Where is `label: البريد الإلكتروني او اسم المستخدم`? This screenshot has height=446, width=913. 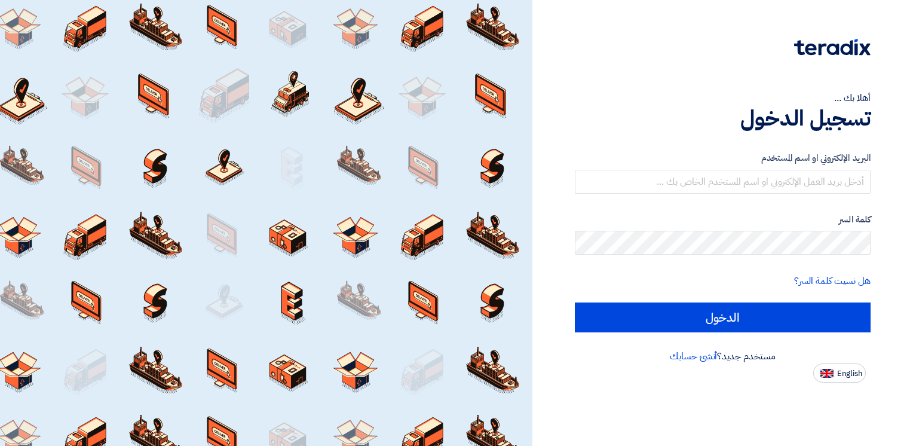
label: البريد الإلكتروني او اسم المستخدم is located at coordinates (722, 158).